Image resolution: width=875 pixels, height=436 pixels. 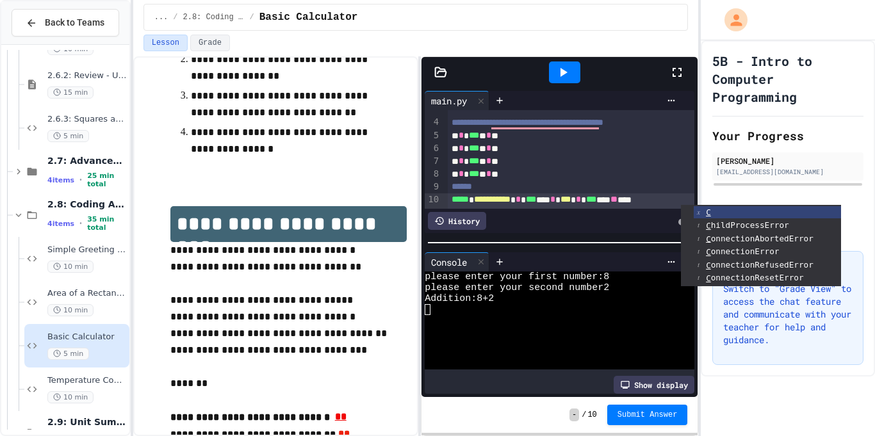 I want to click on div: My Account, so click(x=730, y=20).